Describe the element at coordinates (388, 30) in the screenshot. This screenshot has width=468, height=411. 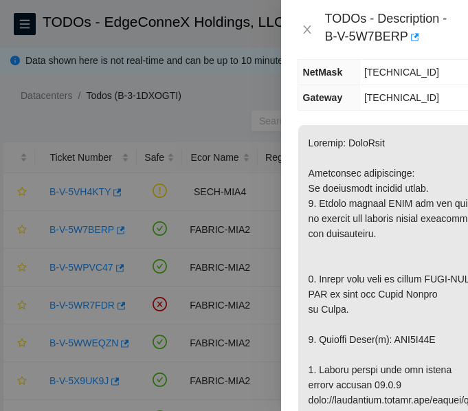
I see `div: TODOs - Description - B-V-5W7BERP` at that location.